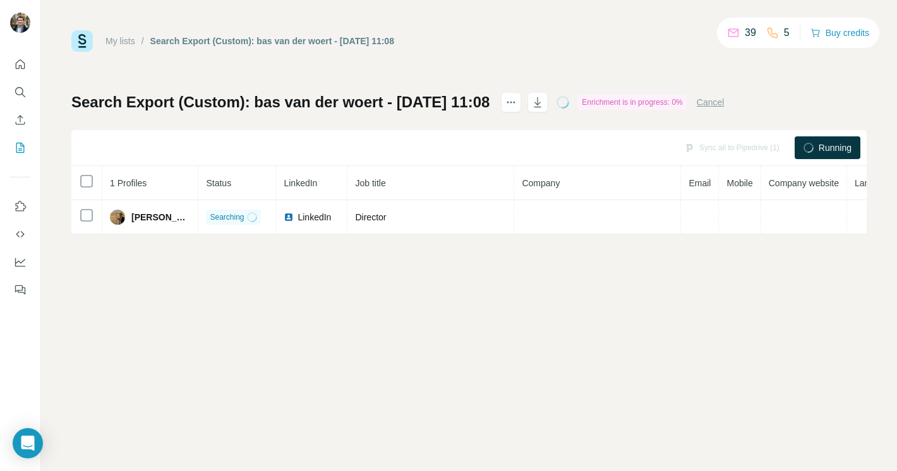 The height and width of the screenshot is (471, 897). What do you see at coordinates (370, 183) in the screenshot?
I see `span: Job title` at bounding box center [370, 183].